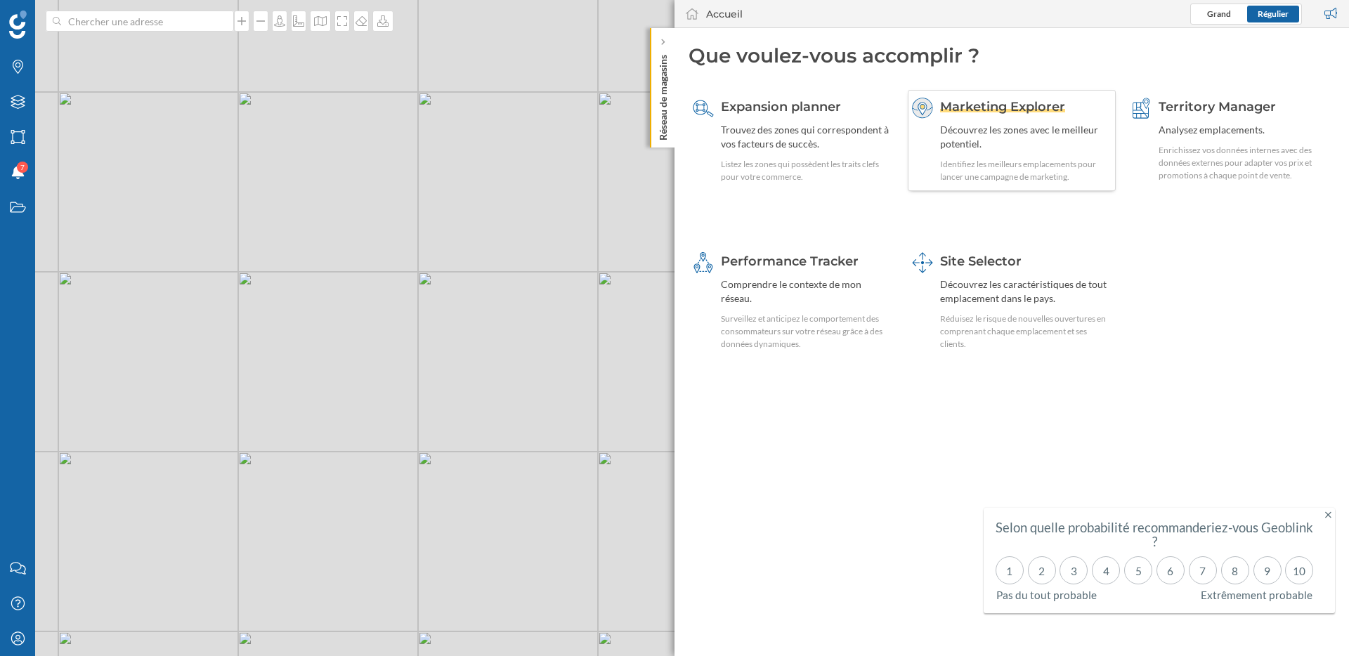 The image size is (1349, 656). Describe the element at coordinates (1026, 171) in the screenshot. I see `div: Identifiez les meilleurs emplacements pour lancer une campagne de marketing.` at that location.